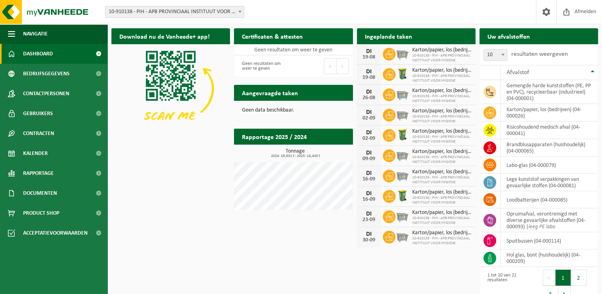  I want to click on span: Acceptatievoorwaarden, so click(55, 233).